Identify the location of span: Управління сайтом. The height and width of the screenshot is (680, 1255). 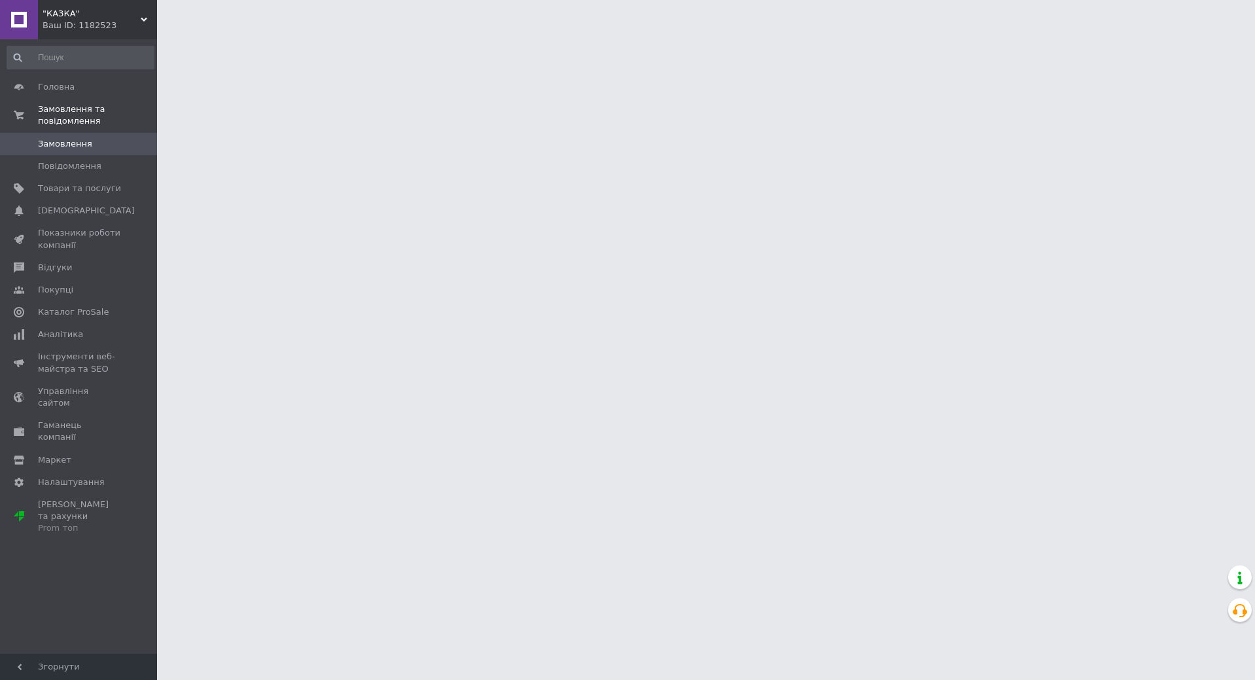
(79, 397).